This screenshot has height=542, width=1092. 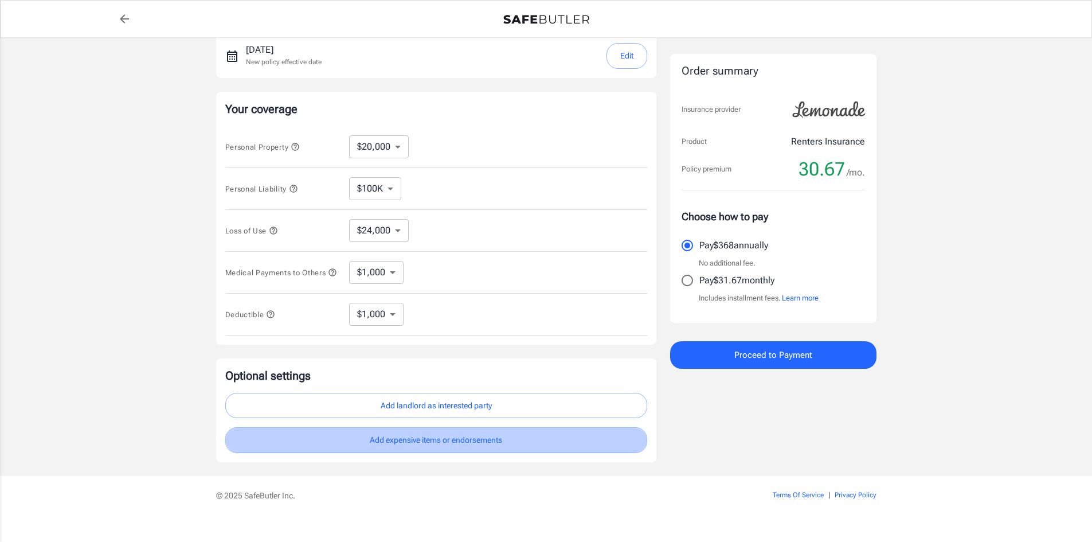 I want to click on button: Proceed to Payment, so click(x=773, y=355).